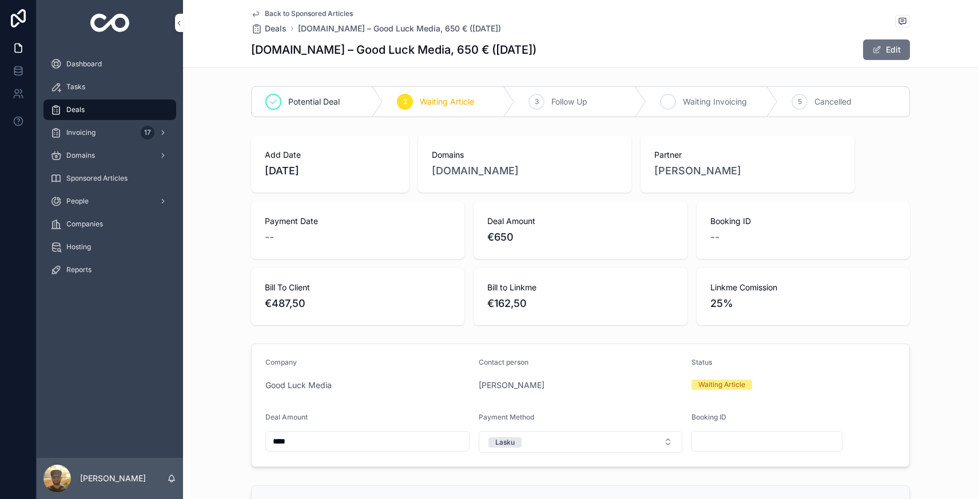  Describe the element at coordinates (110, 156) in the screenshot. I see `a: Domains` at that location.